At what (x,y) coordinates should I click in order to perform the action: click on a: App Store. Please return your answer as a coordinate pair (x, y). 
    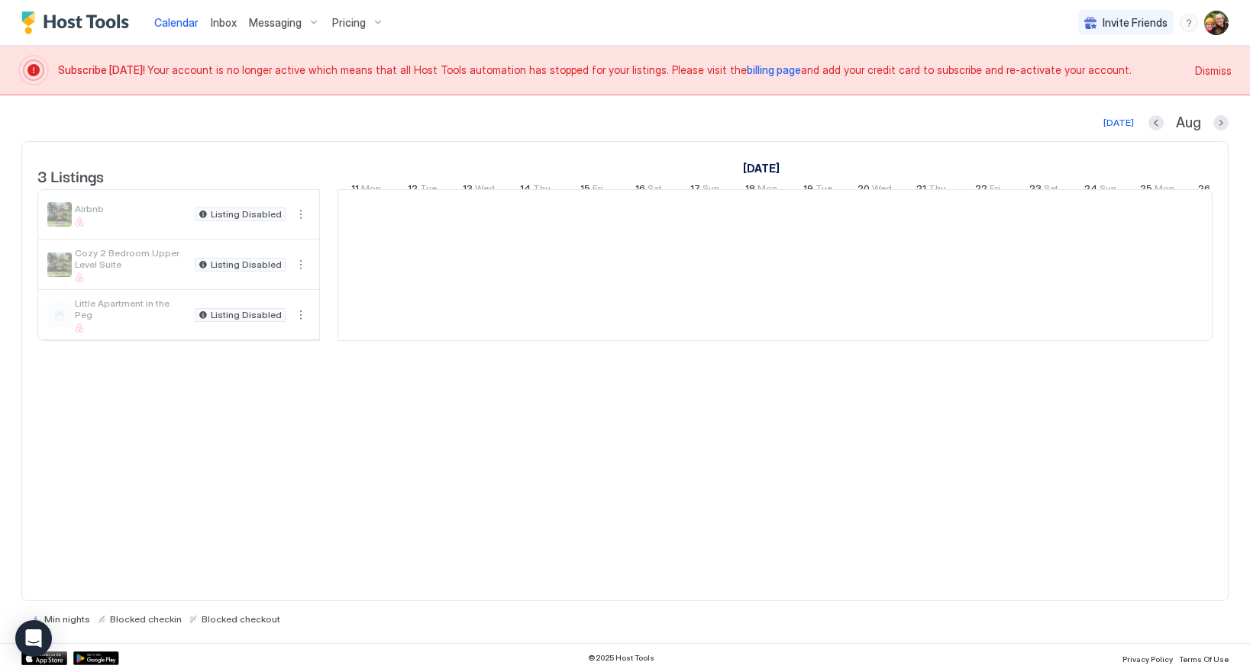
    Looking at the image, I should click on (44, 659).